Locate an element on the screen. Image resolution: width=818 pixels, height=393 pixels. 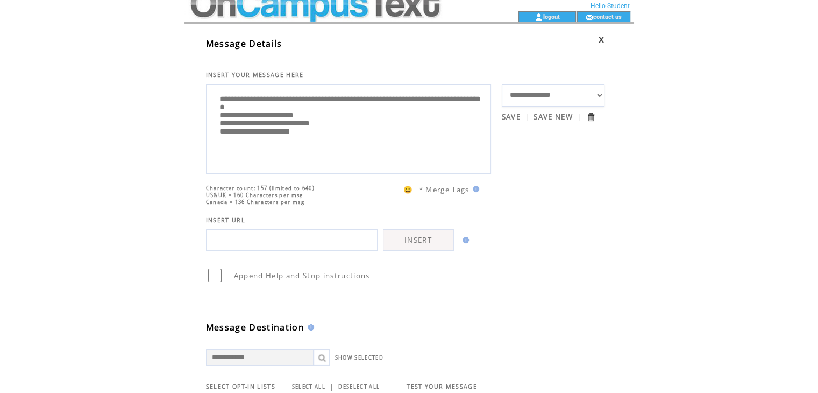
a: logout is located at coordinates (551, 16).